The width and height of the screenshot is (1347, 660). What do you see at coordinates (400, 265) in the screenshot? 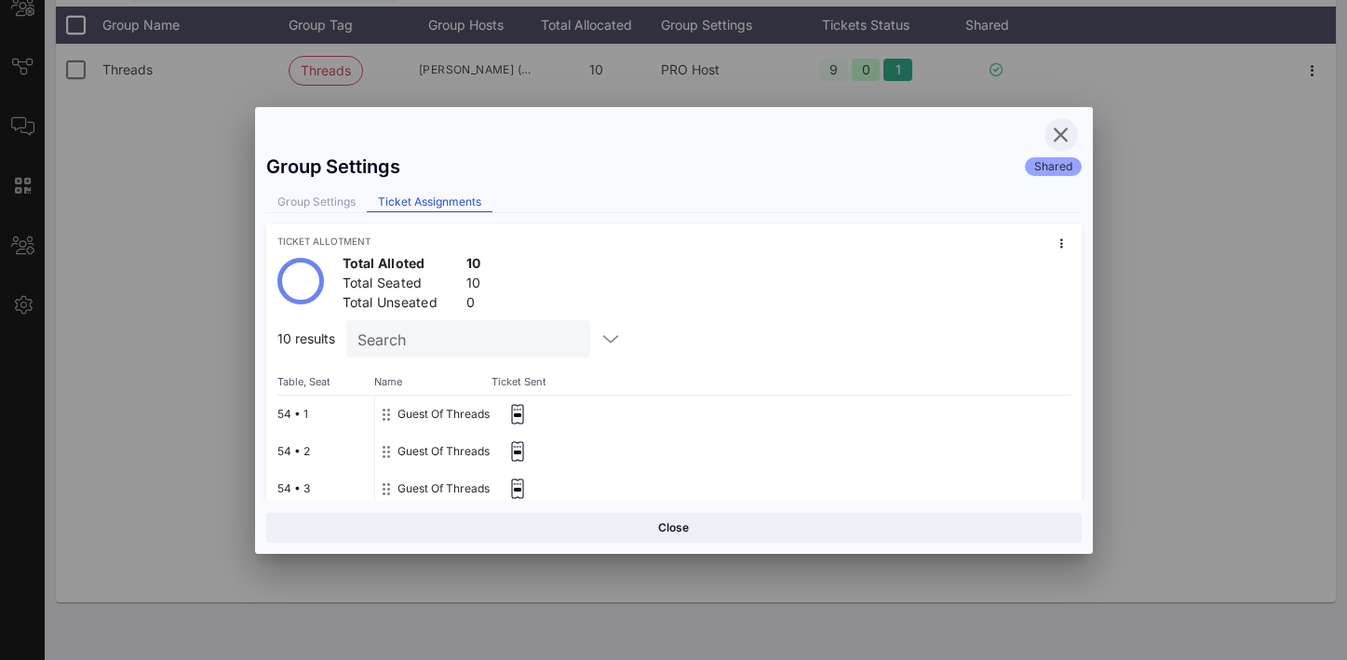
I see `div: Total Alloted` at bounding box center [400, 265].